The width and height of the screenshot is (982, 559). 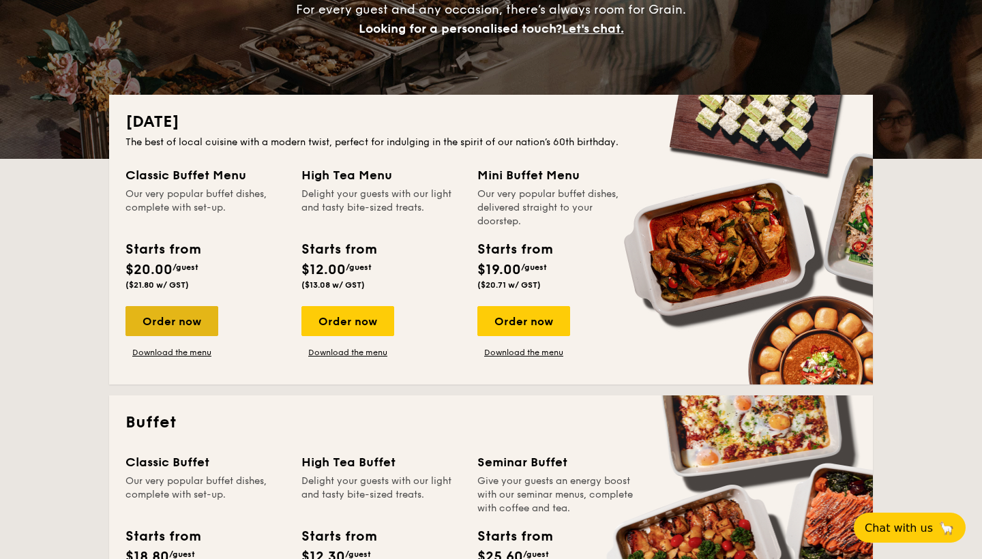 I want to click on button: Chat with us🦙, so click(x=910, y=528).